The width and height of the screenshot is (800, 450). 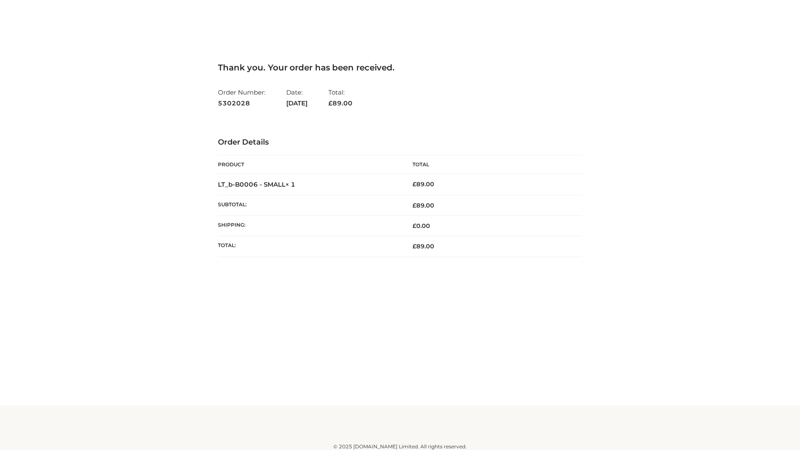 I want to click on li: Date:, so click(x=297, y=98).